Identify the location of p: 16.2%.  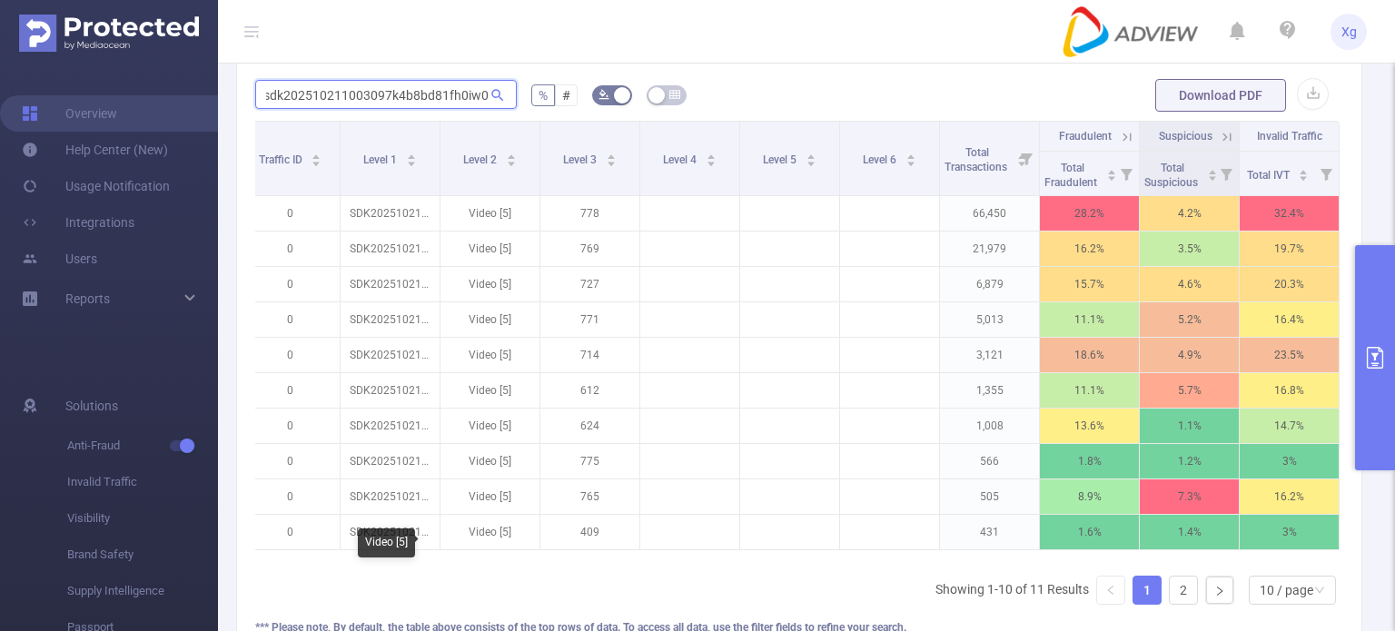
(1089, 249).